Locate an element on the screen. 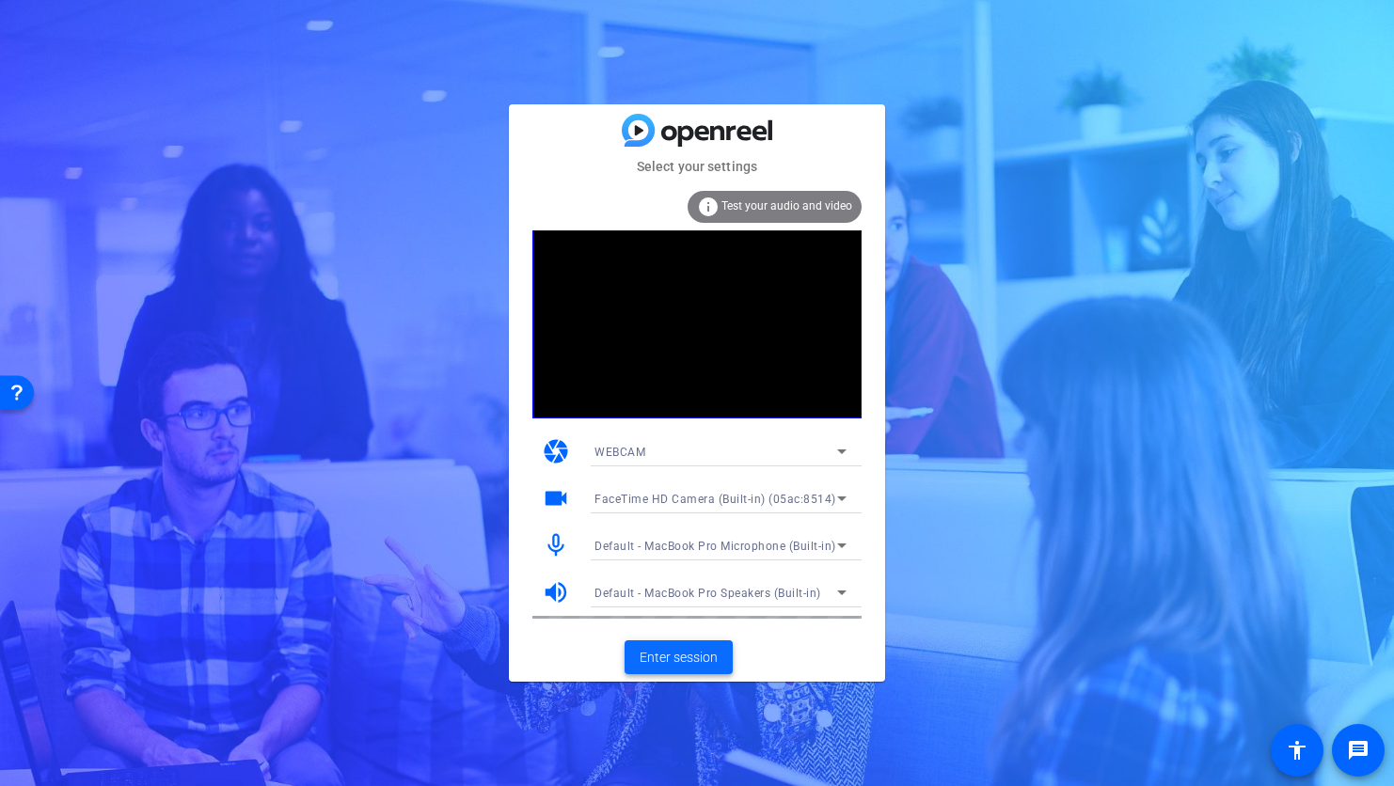  mat-icon: camera is located at coordinates (556, 451).